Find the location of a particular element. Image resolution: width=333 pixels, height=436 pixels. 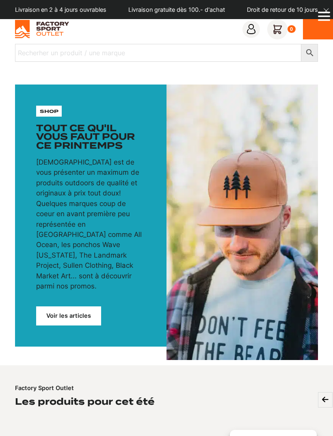

p: shop is located at coordinates (49, 111).